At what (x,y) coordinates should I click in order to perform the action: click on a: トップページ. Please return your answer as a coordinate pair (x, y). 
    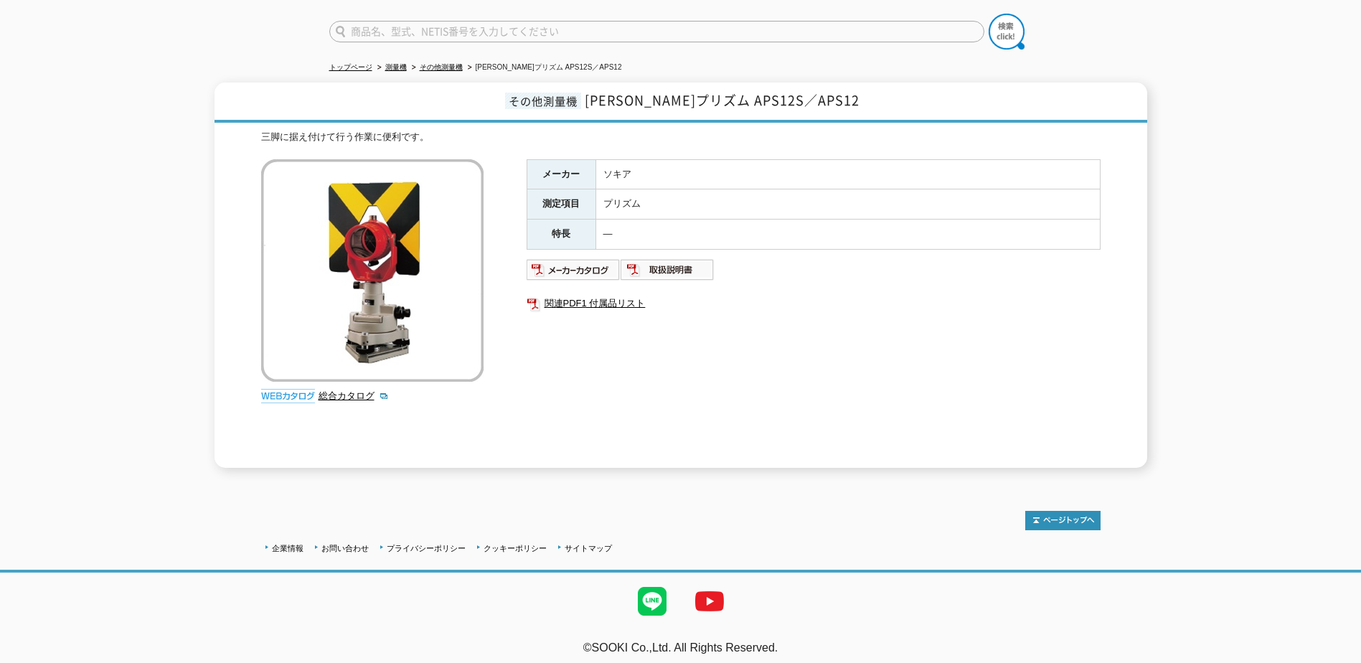
    Looking at the image, I should click on (351, 67).